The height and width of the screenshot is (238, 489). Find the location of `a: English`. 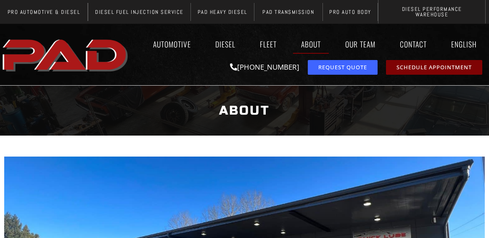

a: English is located at coordinates (466, 44).